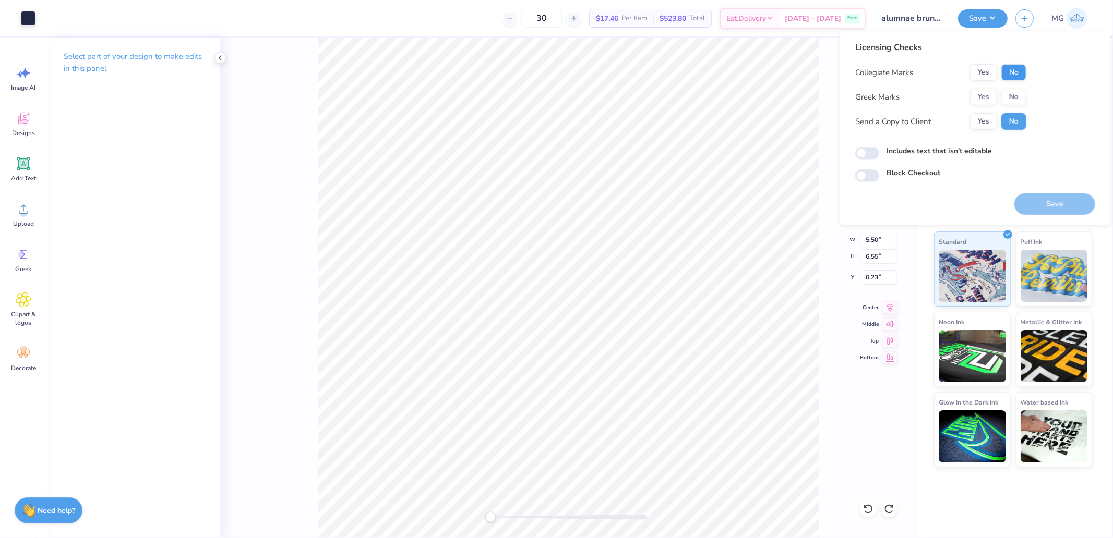 The height and width of the screenshot is (538, 1113). Describe the element at coordinates (1069, 18) in the screenshot. I see `a: MG` at that location.